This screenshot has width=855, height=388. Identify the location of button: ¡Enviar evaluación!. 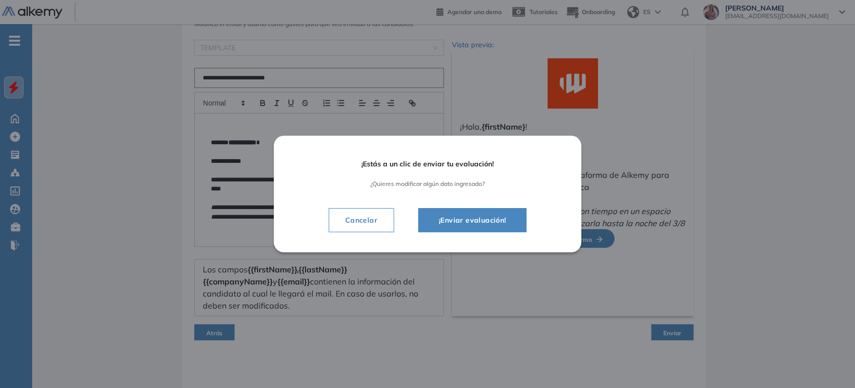
(472, 220).